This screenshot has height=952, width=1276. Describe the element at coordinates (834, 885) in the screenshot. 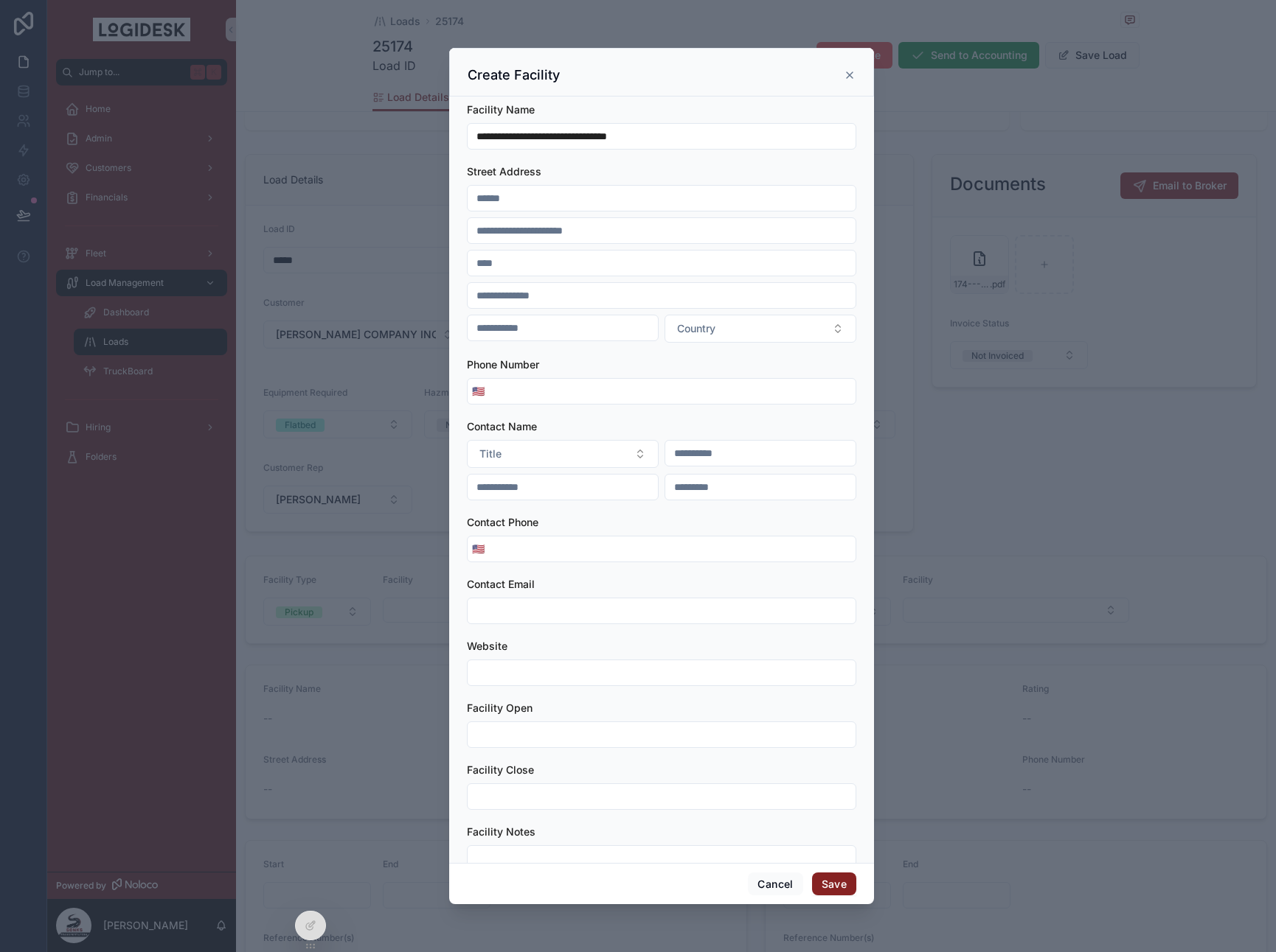

I see `button: Save` at that location.